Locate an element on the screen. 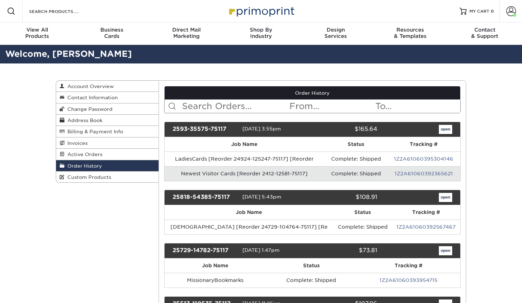 Image resolution: width=522 pixels, height=303 pixels. input: From... is located at coordinates (332, 106).